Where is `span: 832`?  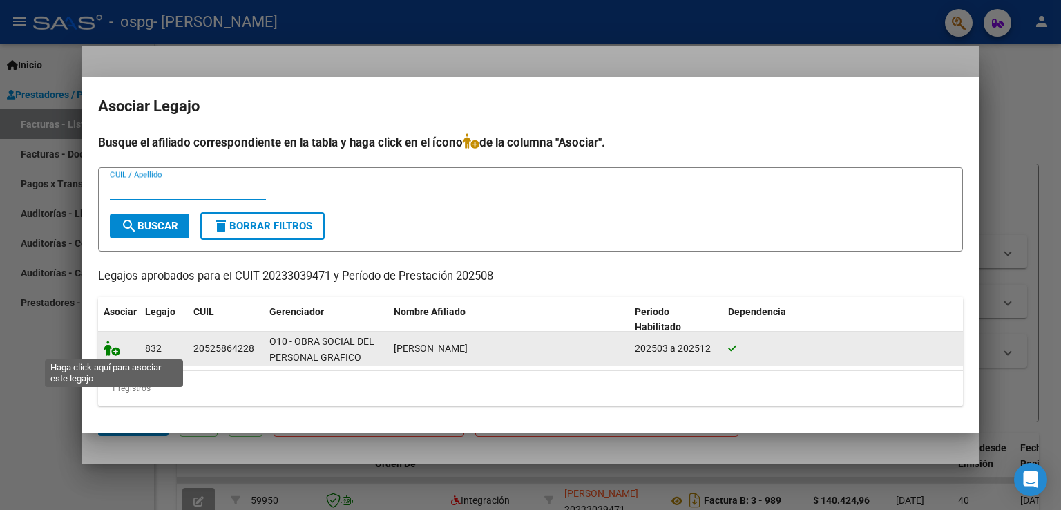 span: 832 is located at coordinates (153, 348).